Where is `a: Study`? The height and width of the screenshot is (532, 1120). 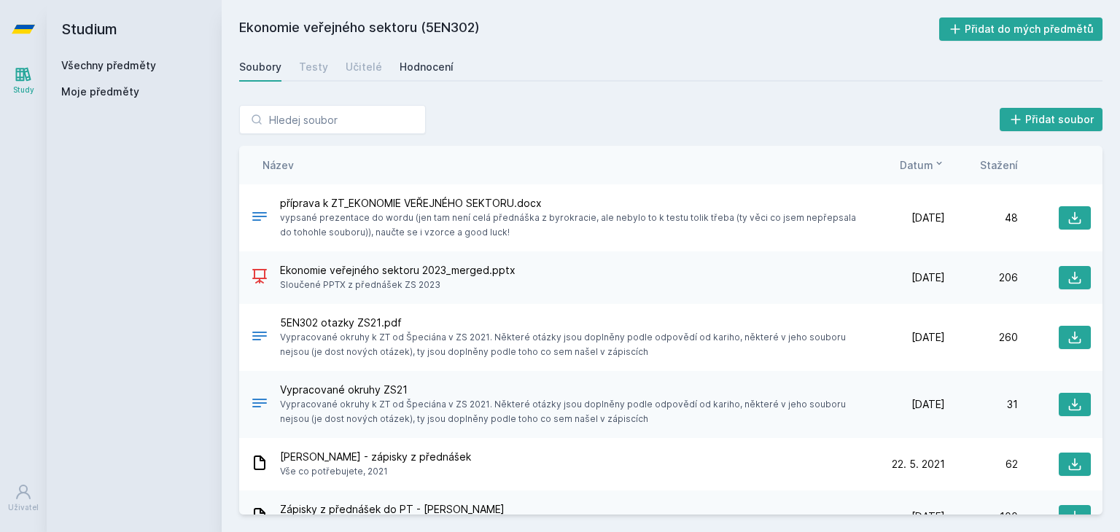 a: Study is located at coordinates (23, 80).